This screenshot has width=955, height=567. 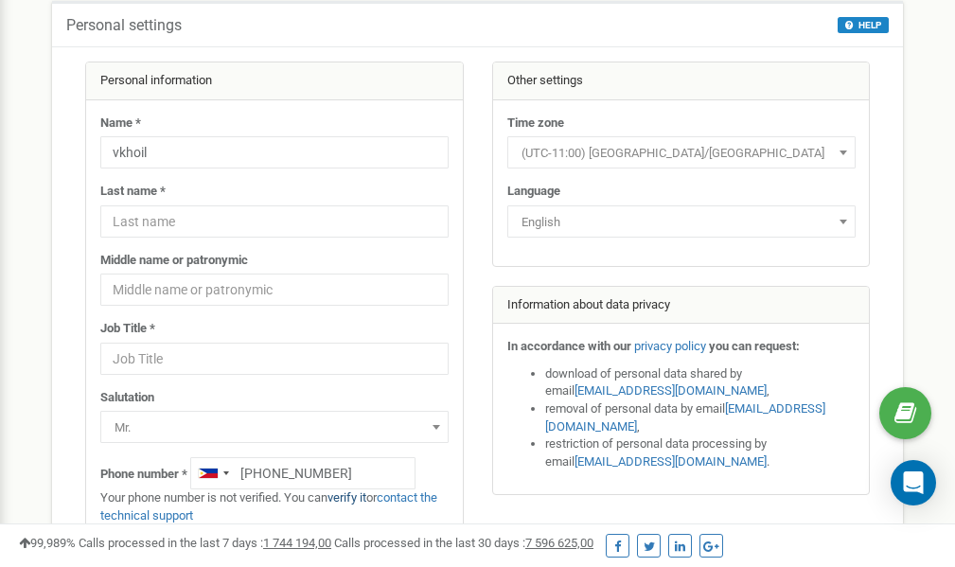 I want to click on label: Language, so click(x=534, y=191).